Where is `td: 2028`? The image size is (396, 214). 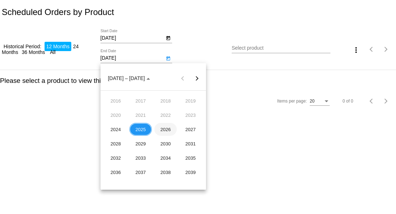 td: 2028 is located at coordinates (116, 143).